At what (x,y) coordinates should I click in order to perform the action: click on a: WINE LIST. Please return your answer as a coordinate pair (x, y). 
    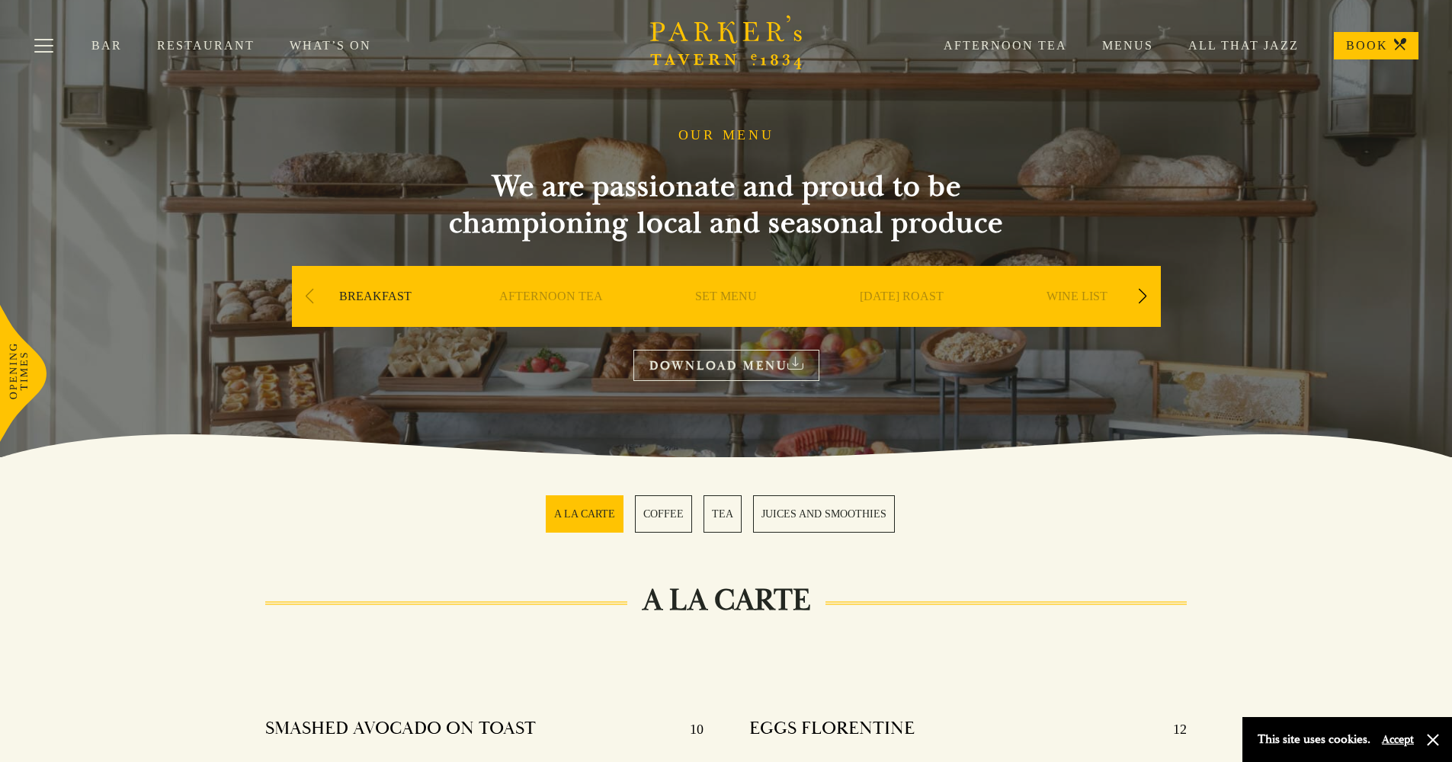
    Looking at the image, I should click on (1077, 319).